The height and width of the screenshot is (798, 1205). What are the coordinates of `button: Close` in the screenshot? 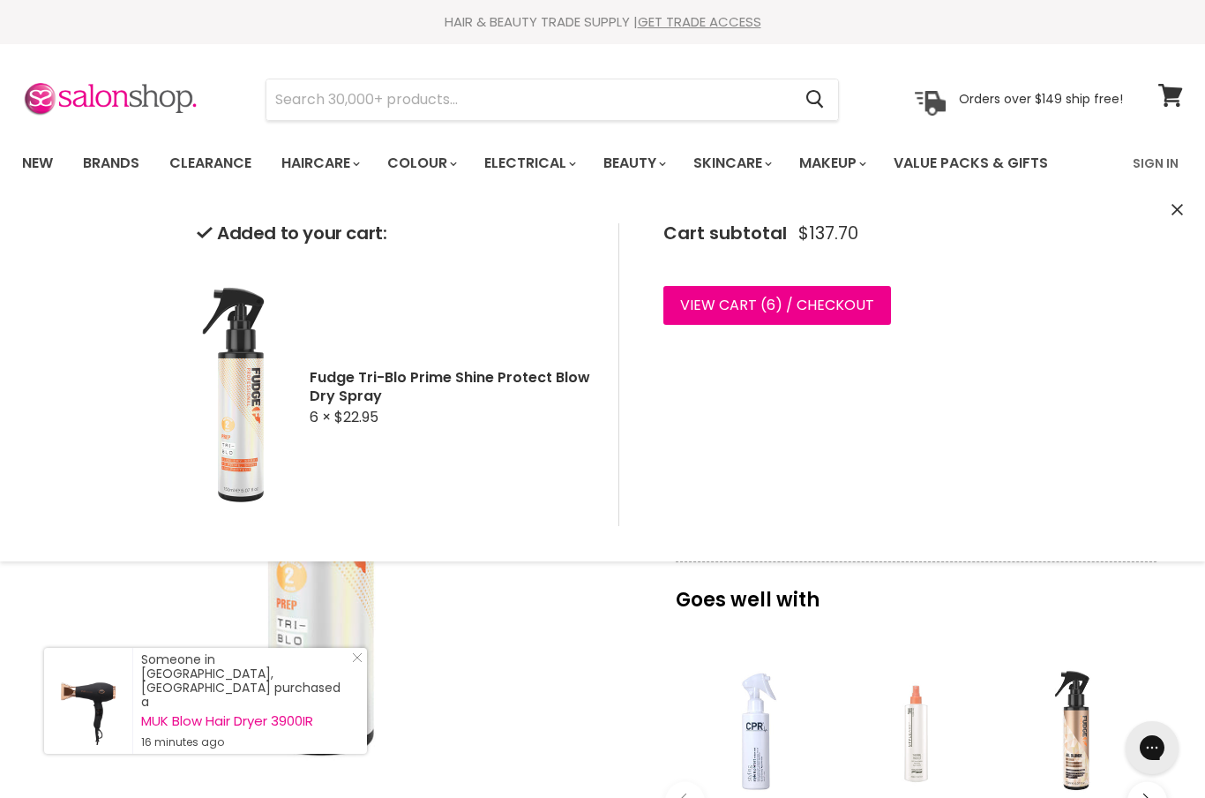 It's located at (1177, 210).